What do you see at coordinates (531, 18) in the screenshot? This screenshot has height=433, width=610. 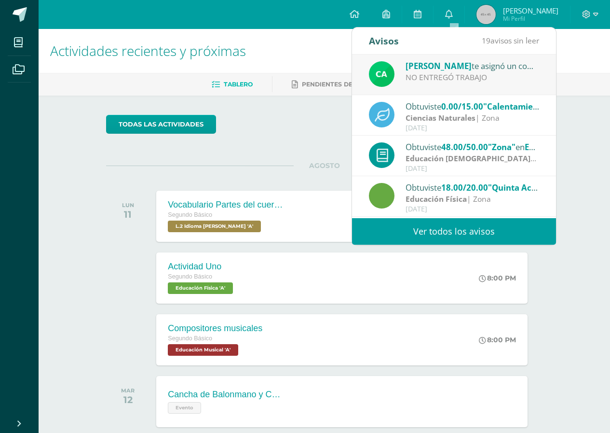 I see `span: Mi Perfil` at bounding box center [531, 18].